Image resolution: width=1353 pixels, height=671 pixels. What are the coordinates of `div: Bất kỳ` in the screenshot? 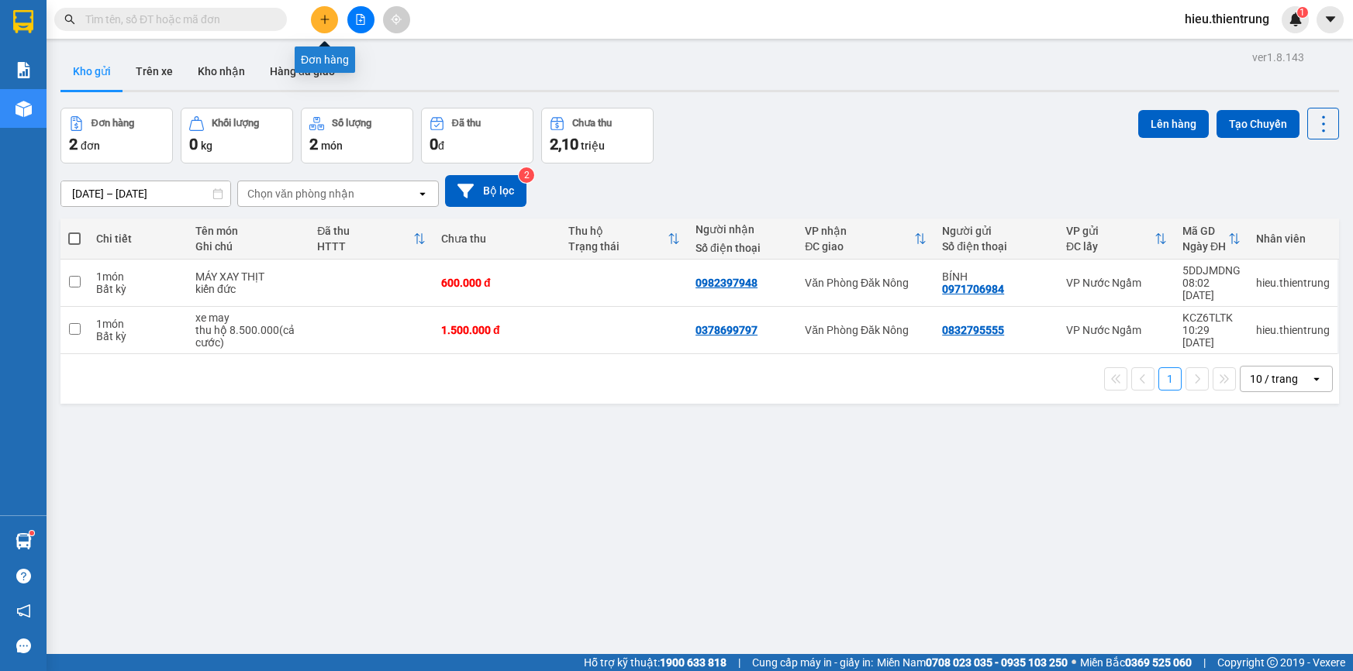 It's located at (138, 289).